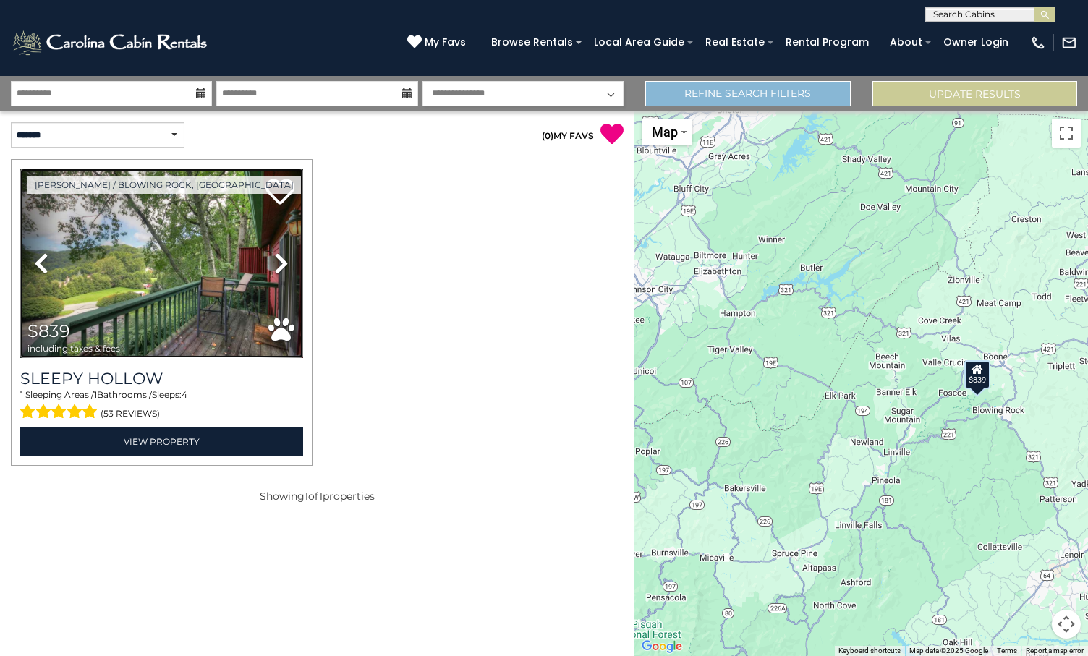 The image size is (1088, 656). Describe the element at coordinates (977, 374) in the screenshot. I see `div: $839` at that location.